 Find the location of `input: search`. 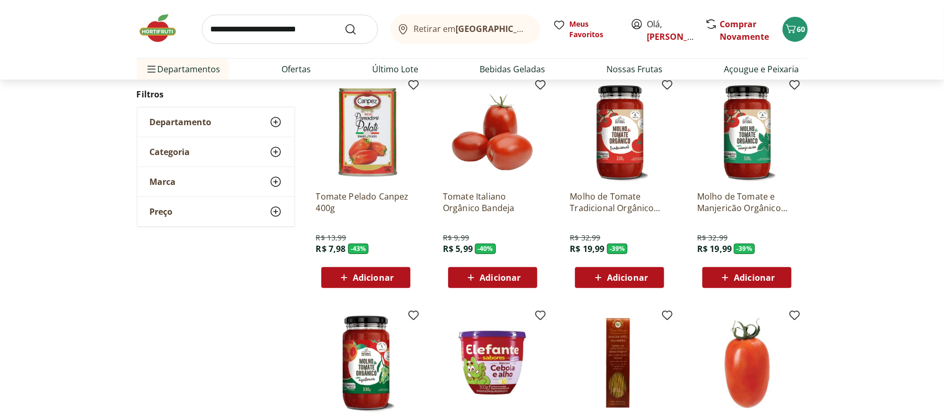

input: search is located at coordinates (290, 29).